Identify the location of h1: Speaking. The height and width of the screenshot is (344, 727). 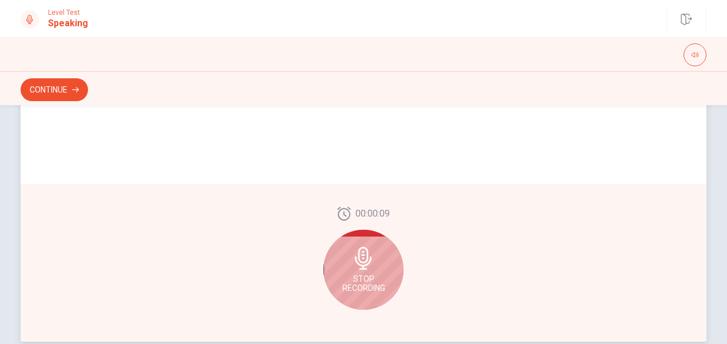
(68, 23).